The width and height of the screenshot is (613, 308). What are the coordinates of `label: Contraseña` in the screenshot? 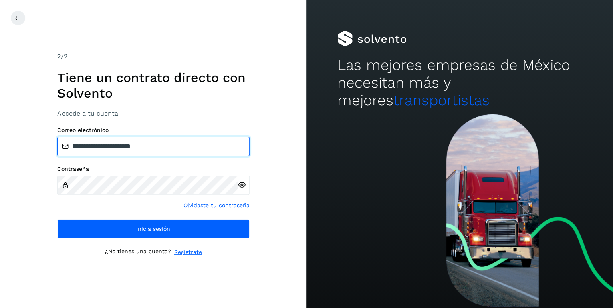 It's located at (153, 169).